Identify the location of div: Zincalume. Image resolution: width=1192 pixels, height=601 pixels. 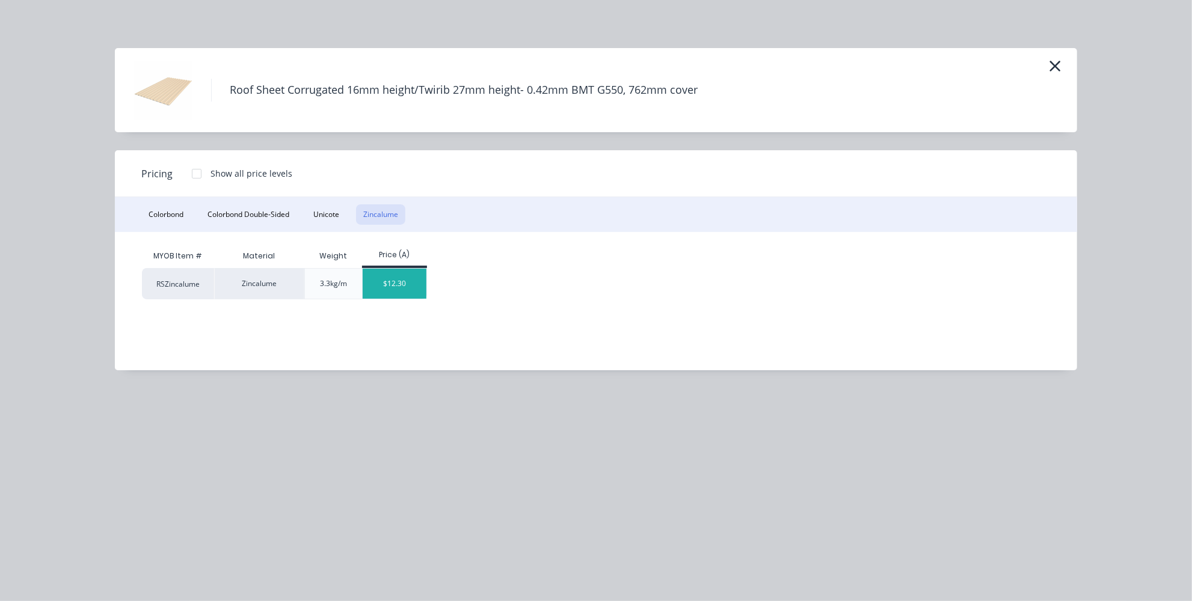
(259, 284).